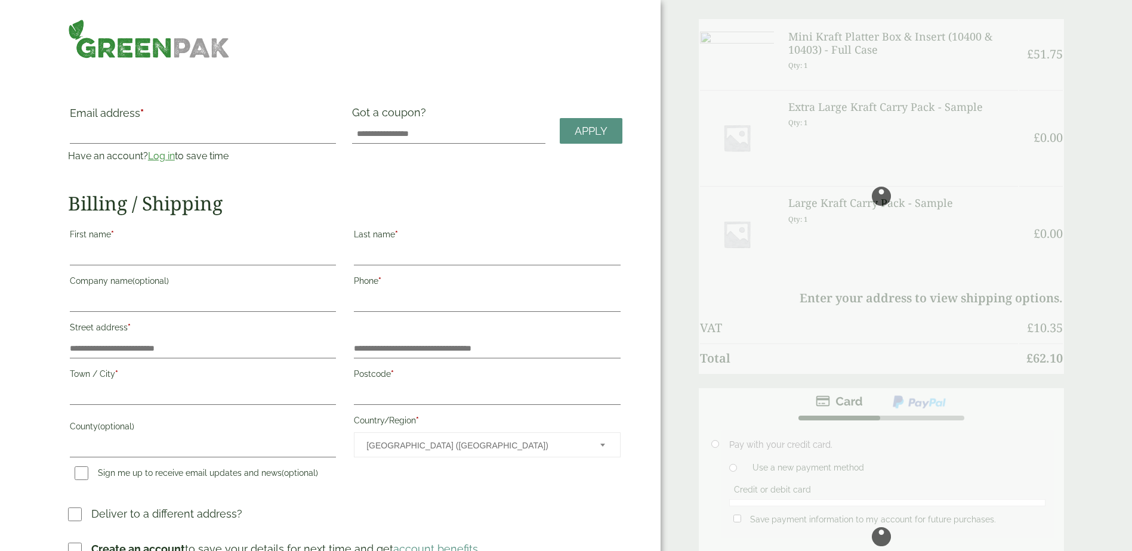  I want to click on label: First name, so click(203, 236).